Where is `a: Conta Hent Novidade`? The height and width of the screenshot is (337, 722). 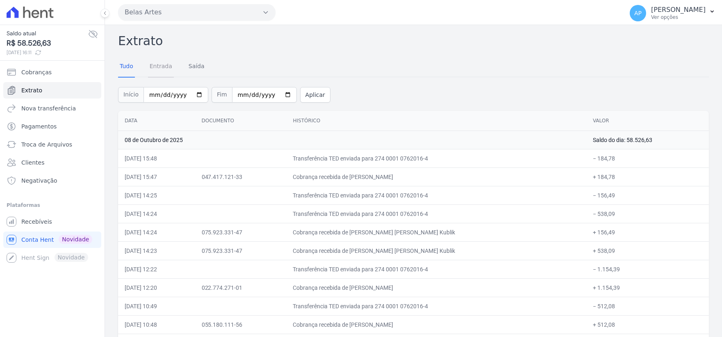
a: Conta Hent Novidade is located at coordinates (52, 240).